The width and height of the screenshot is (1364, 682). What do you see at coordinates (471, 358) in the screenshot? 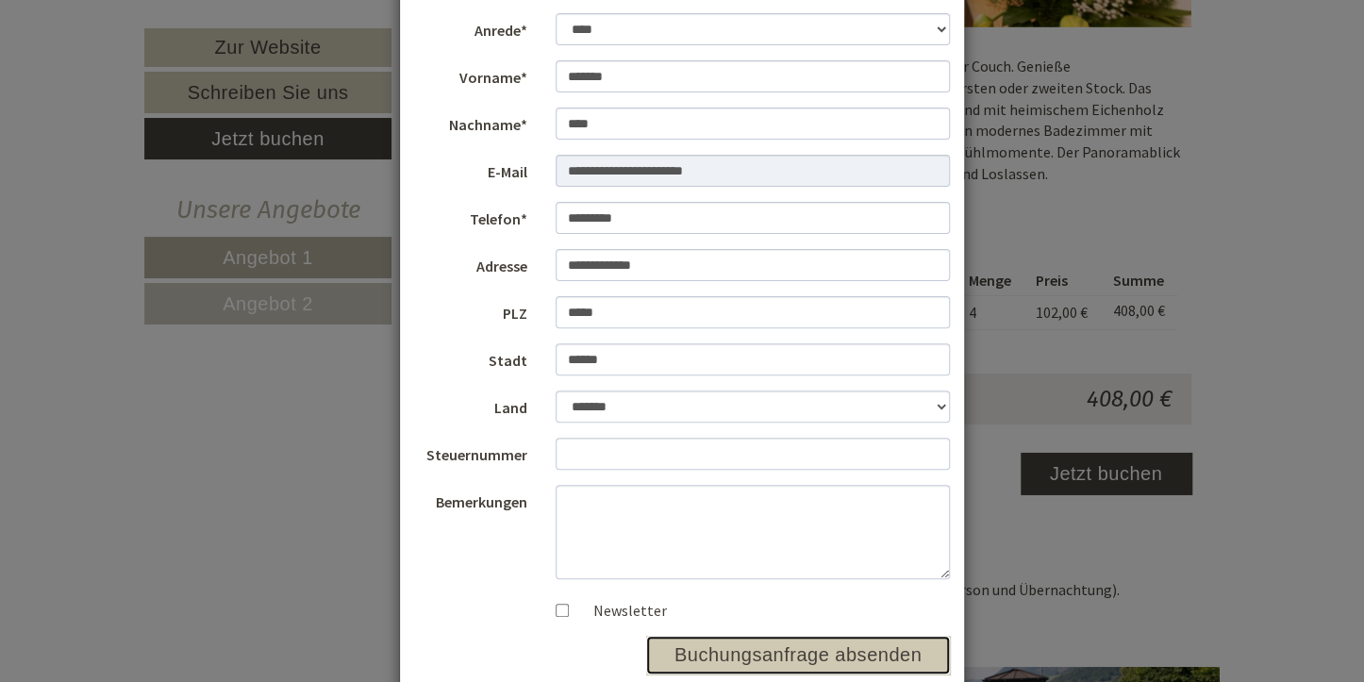
I see `label: Stadt` at bounding box center [471, 358].